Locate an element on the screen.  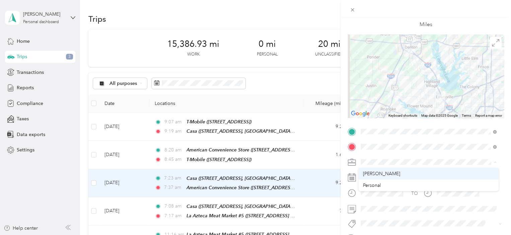
span: Personal is located at coordinates (372, 185).